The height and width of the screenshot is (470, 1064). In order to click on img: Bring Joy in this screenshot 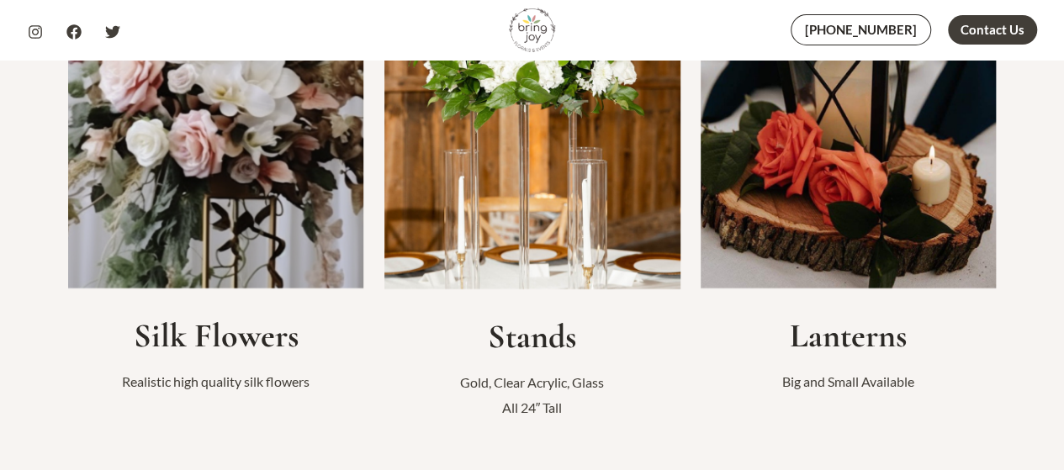, I will do `click(532, 29)`.